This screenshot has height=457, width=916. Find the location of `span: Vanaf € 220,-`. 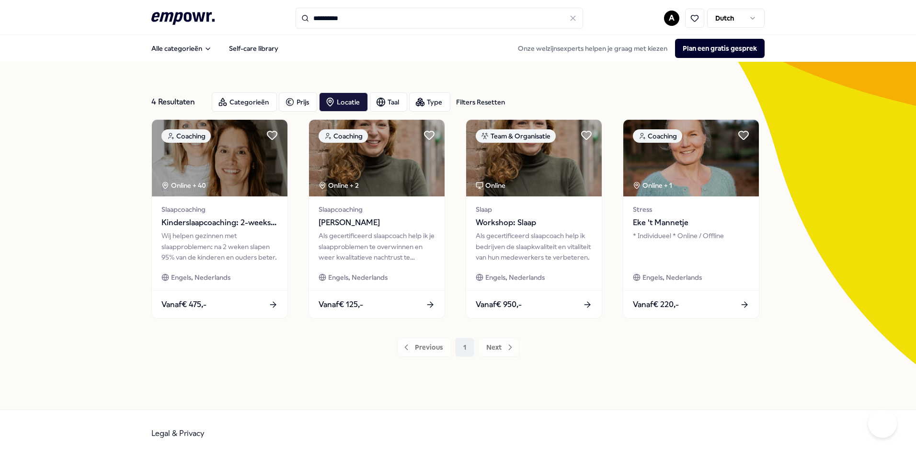

span: Vanaf € 220,- is located at coordinates (656, 305).